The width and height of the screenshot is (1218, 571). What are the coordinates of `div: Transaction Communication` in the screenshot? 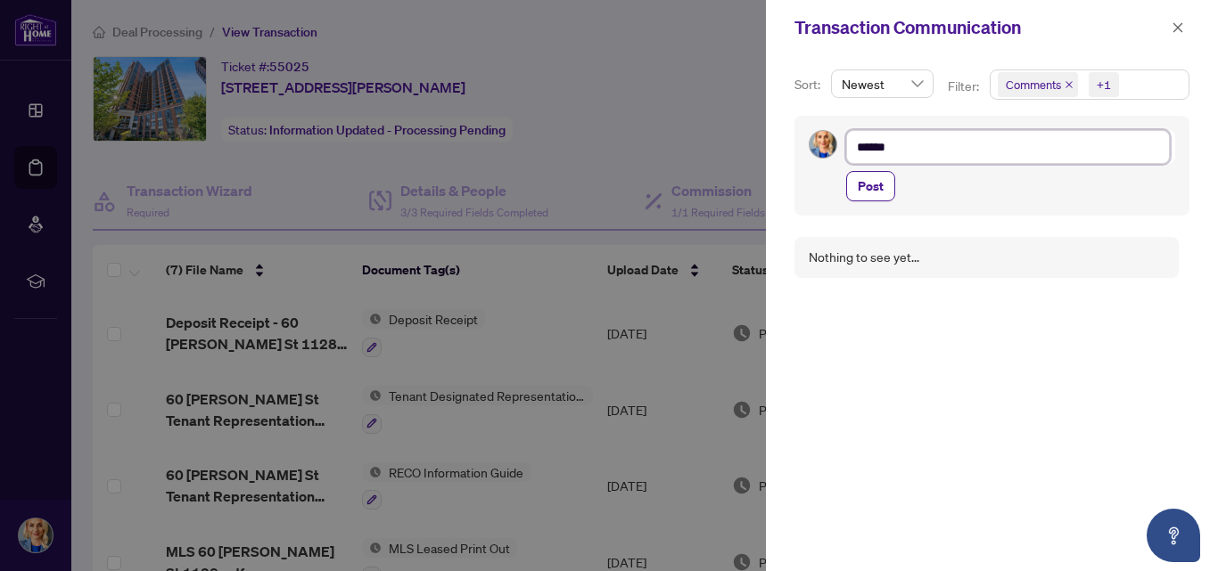 It's located at (980, 28).